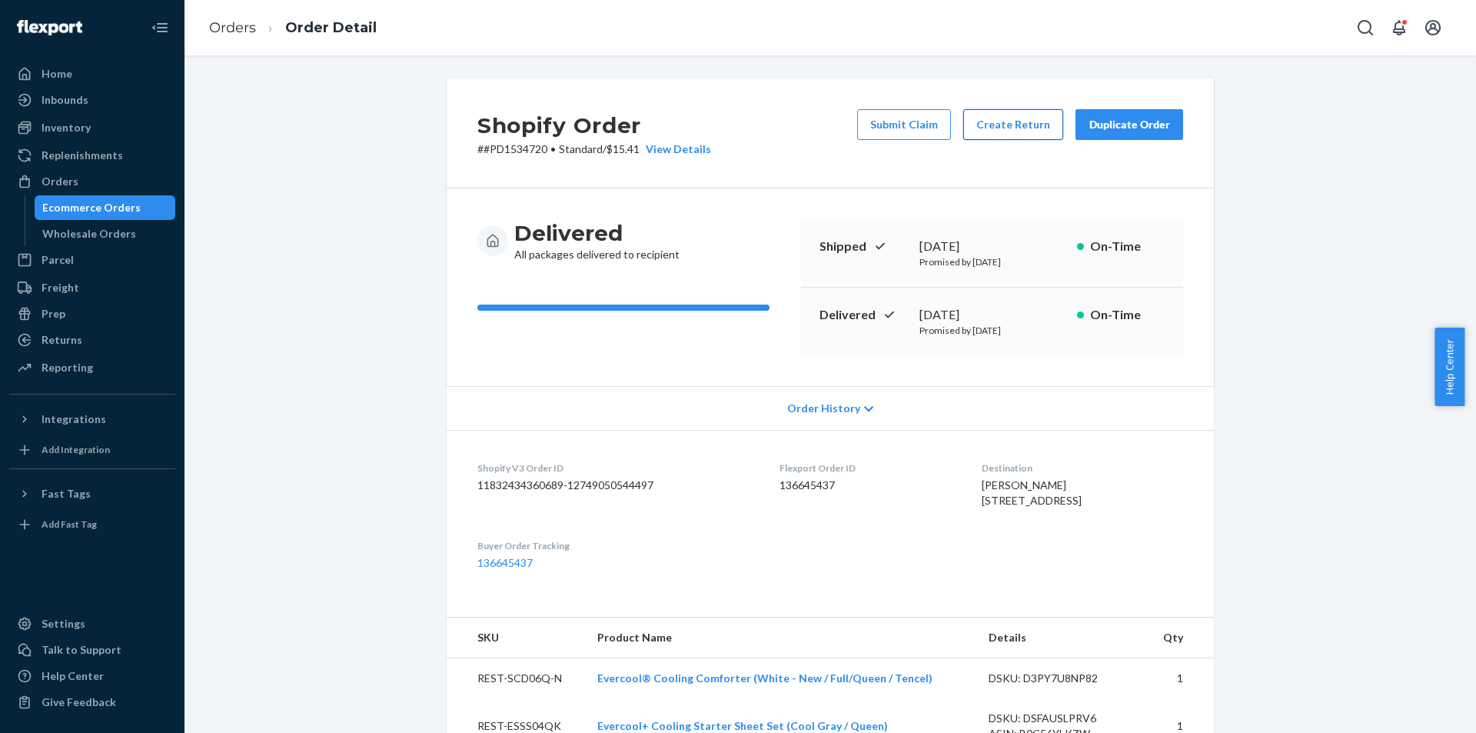  What do you see at coordinates (65, 100) in the screenshot?
I see `div: Inbounds` at bounding box center [65, 100].